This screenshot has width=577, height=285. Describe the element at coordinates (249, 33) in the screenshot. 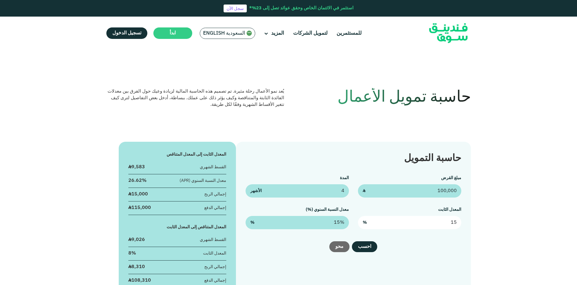

I see `img: SA Flag` at that location.